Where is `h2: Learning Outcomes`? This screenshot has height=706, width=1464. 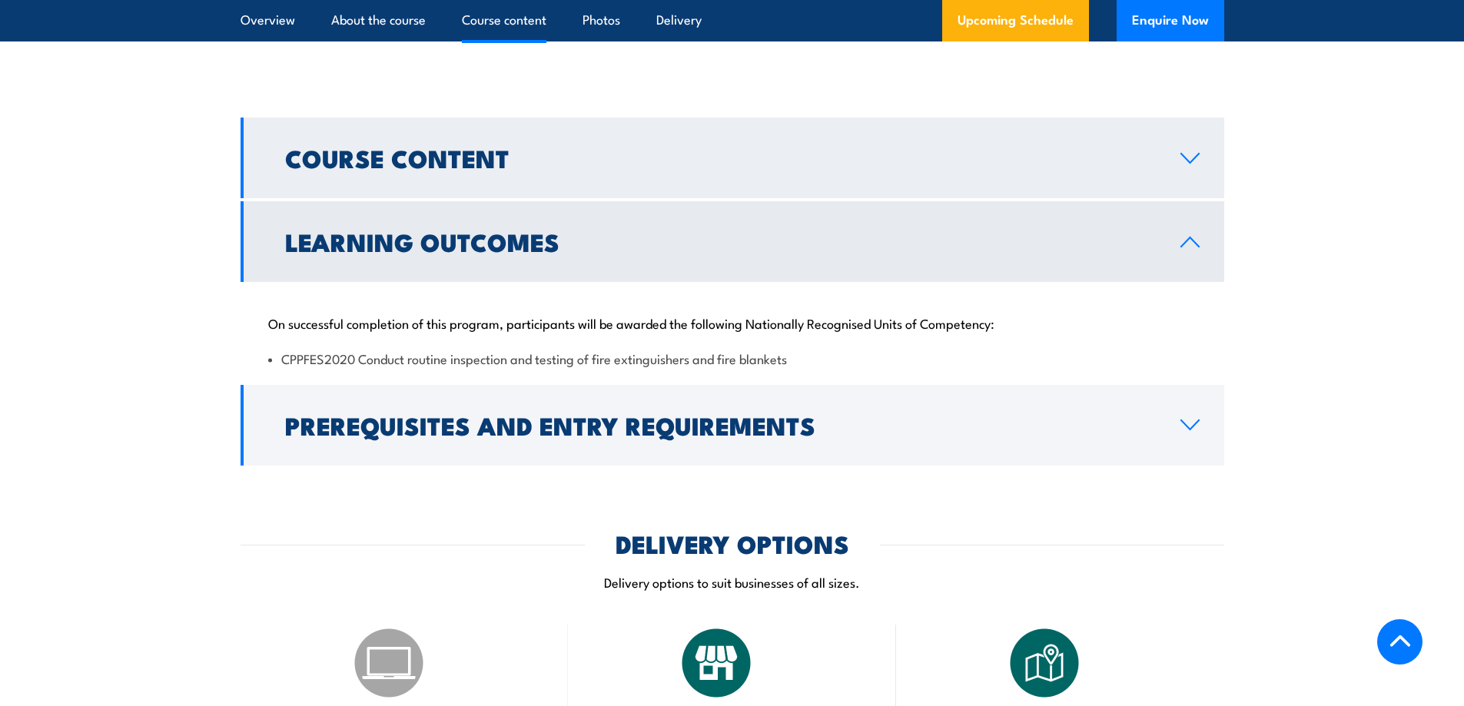 h2: Learning Outcomes is located at coordinates (720, 241).